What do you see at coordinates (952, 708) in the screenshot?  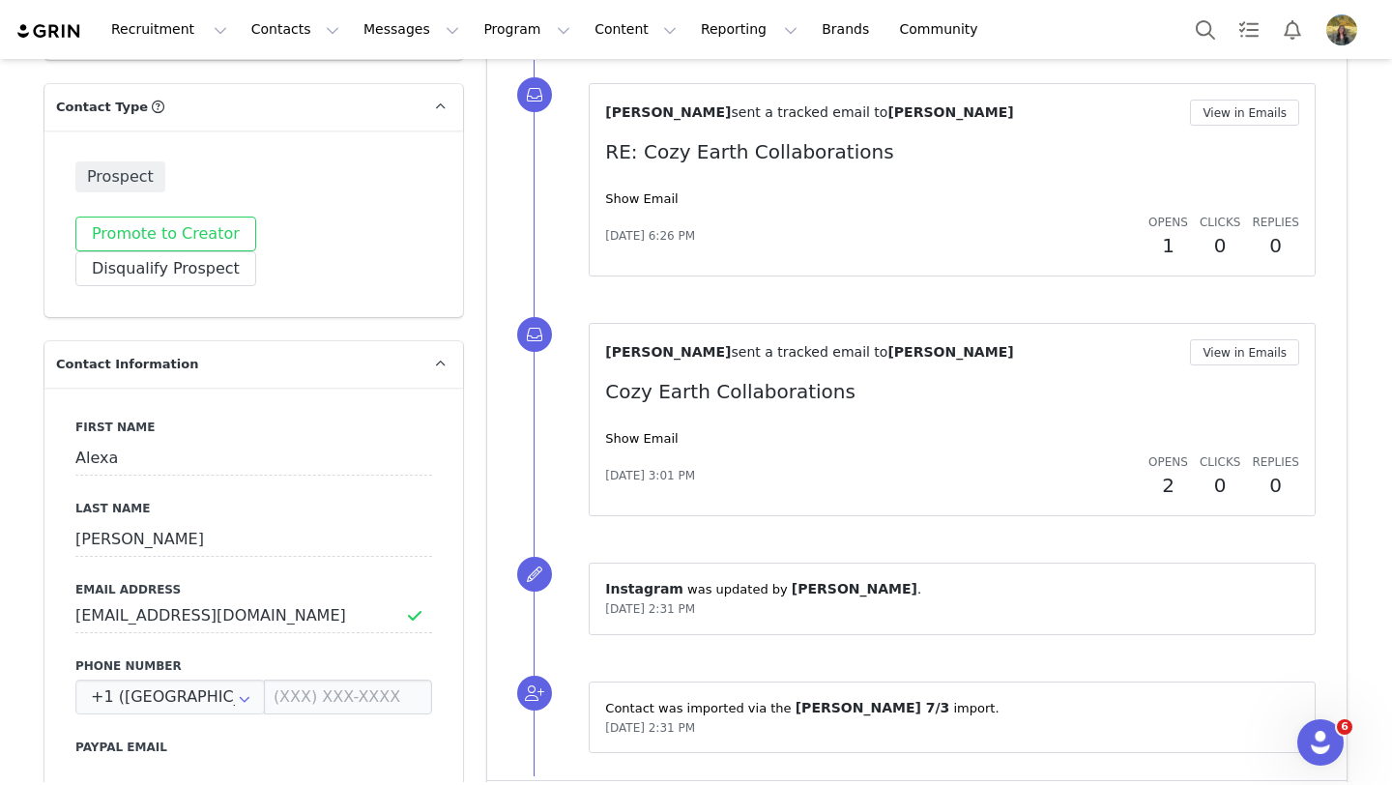 I see `p: Contact was imported via the ⁨ ⁩ import.` at bounding box center [952, 708].